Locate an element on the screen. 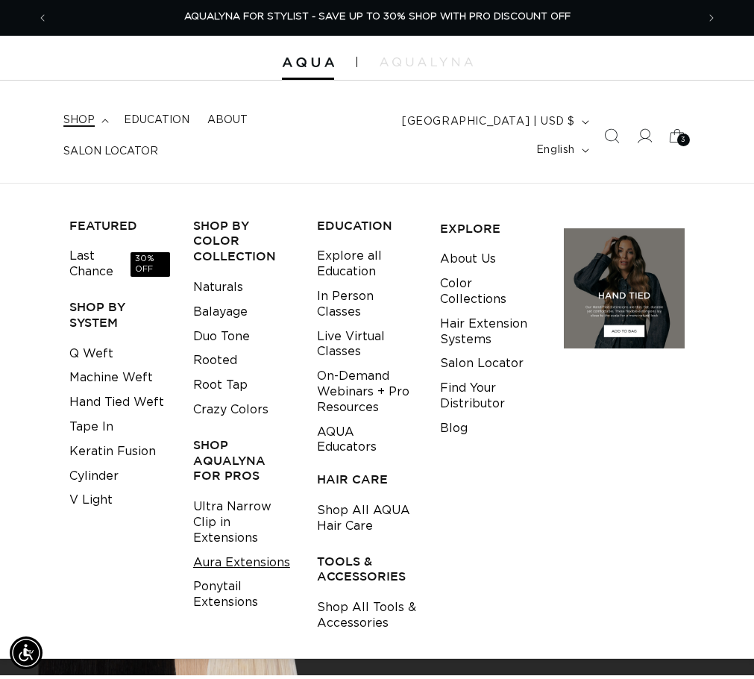  a: Ultra Narrow Clip in Extensions is located at coordinates (243, 522).